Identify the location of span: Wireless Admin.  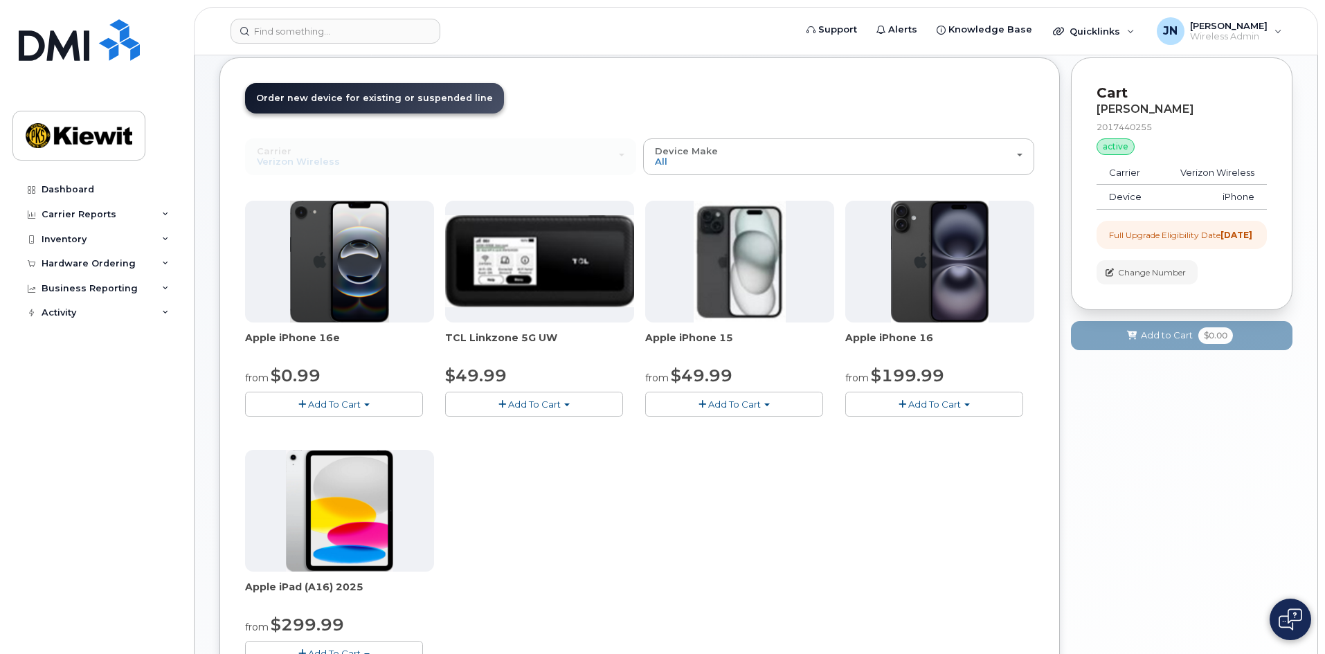
(1229, 37).